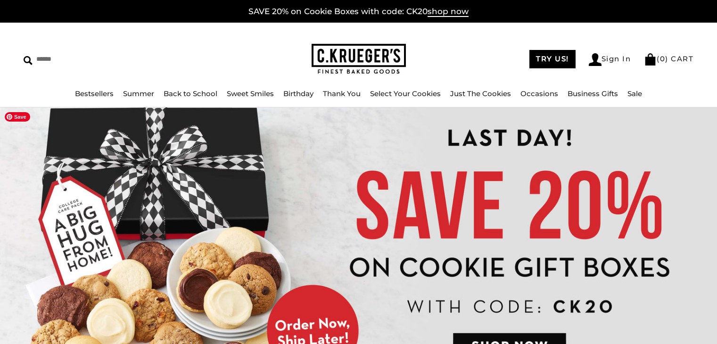  What do you see at coordinates (669, 58) in the screenshot?
I see `a: (0) CART` at bounding box center [669, 58].